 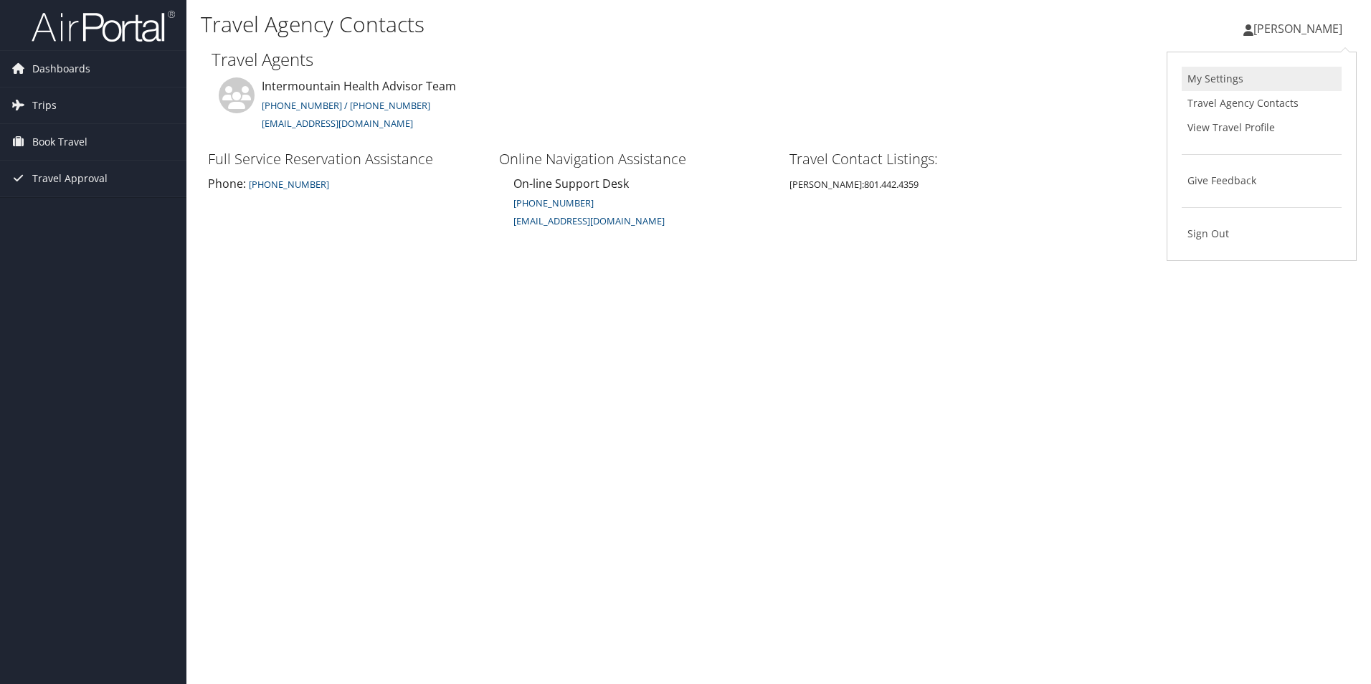 What do you see at coordinates (44, 105) in the screenshot?
I see `span: Trips` at bounding box center [44, 105].